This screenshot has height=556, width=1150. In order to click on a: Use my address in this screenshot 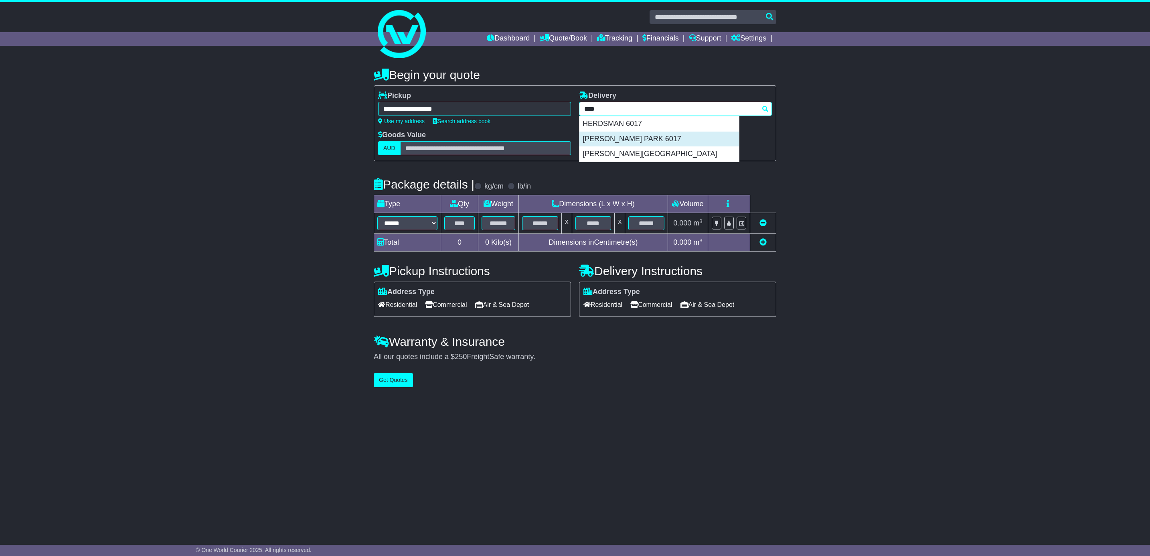, I will do `click(401, 121)`.